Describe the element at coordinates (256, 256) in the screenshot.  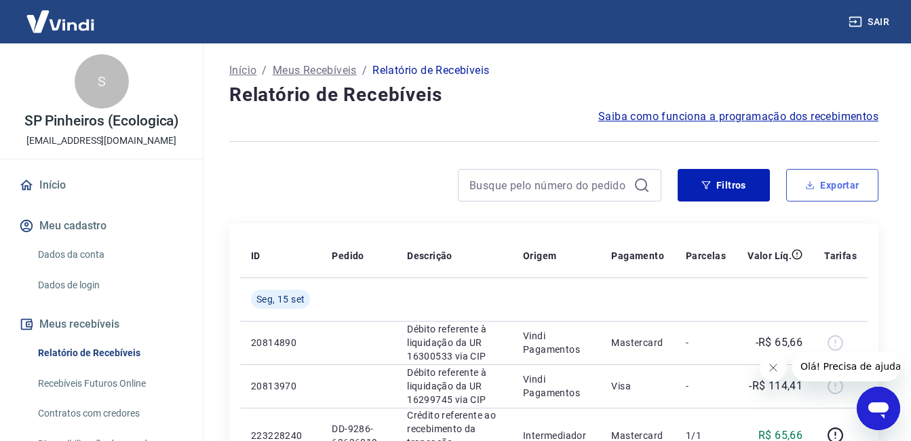
I see `p: ID` at that location.